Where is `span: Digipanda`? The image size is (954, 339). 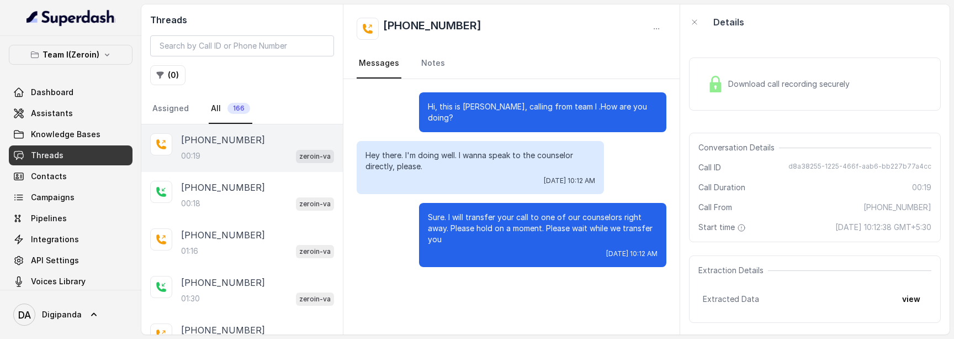
span: Digipanda is located at coordinates (62, 314).